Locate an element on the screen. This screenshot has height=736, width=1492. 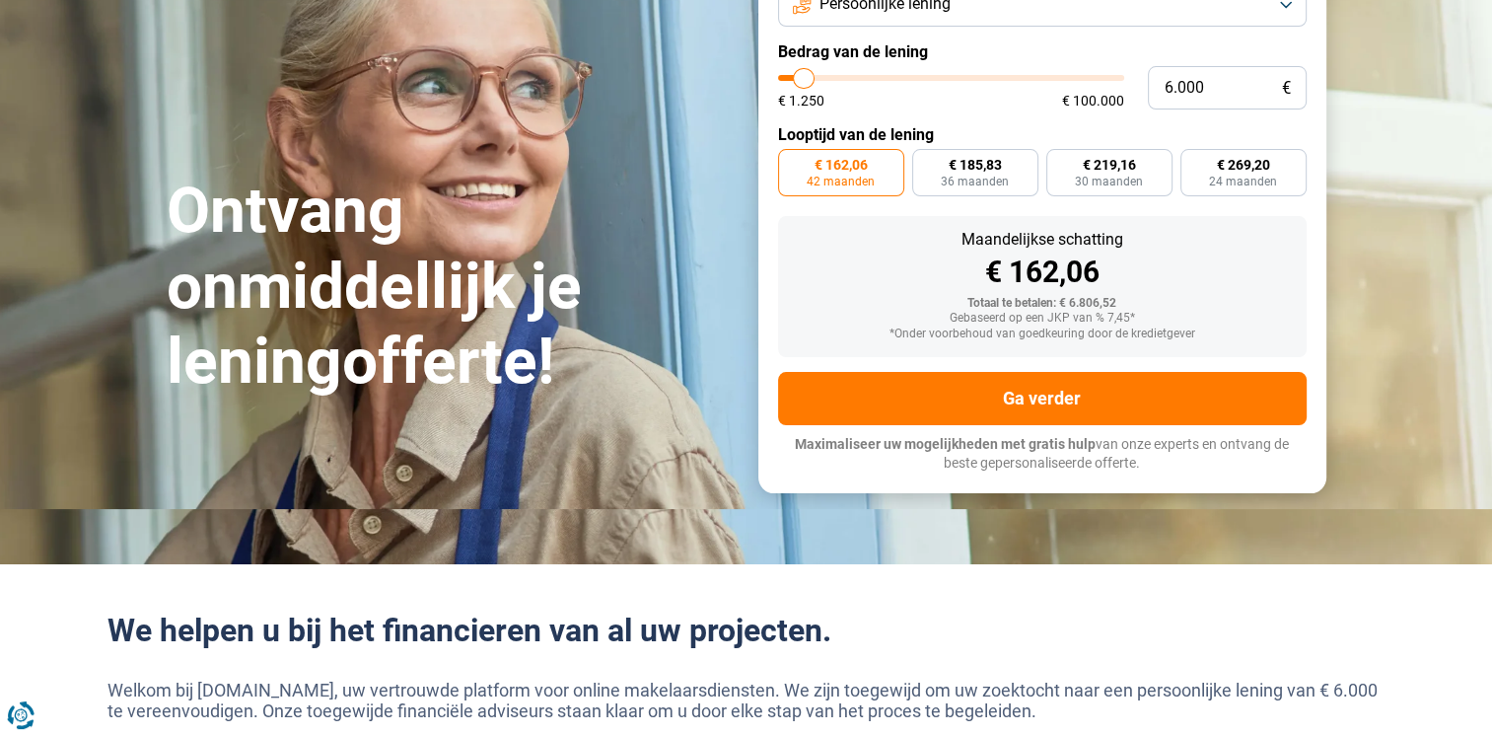
span: 30 maanden is located at coordinates (1108, 181).